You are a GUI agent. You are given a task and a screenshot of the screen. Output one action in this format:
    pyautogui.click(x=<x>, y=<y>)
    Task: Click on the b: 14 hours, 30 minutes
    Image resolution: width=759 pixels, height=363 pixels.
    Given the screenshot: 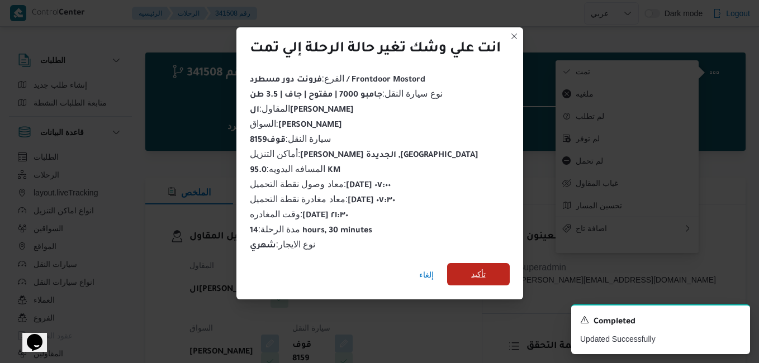 What is the action you would take?
    pyautogui.click(x=311, y=231)
    